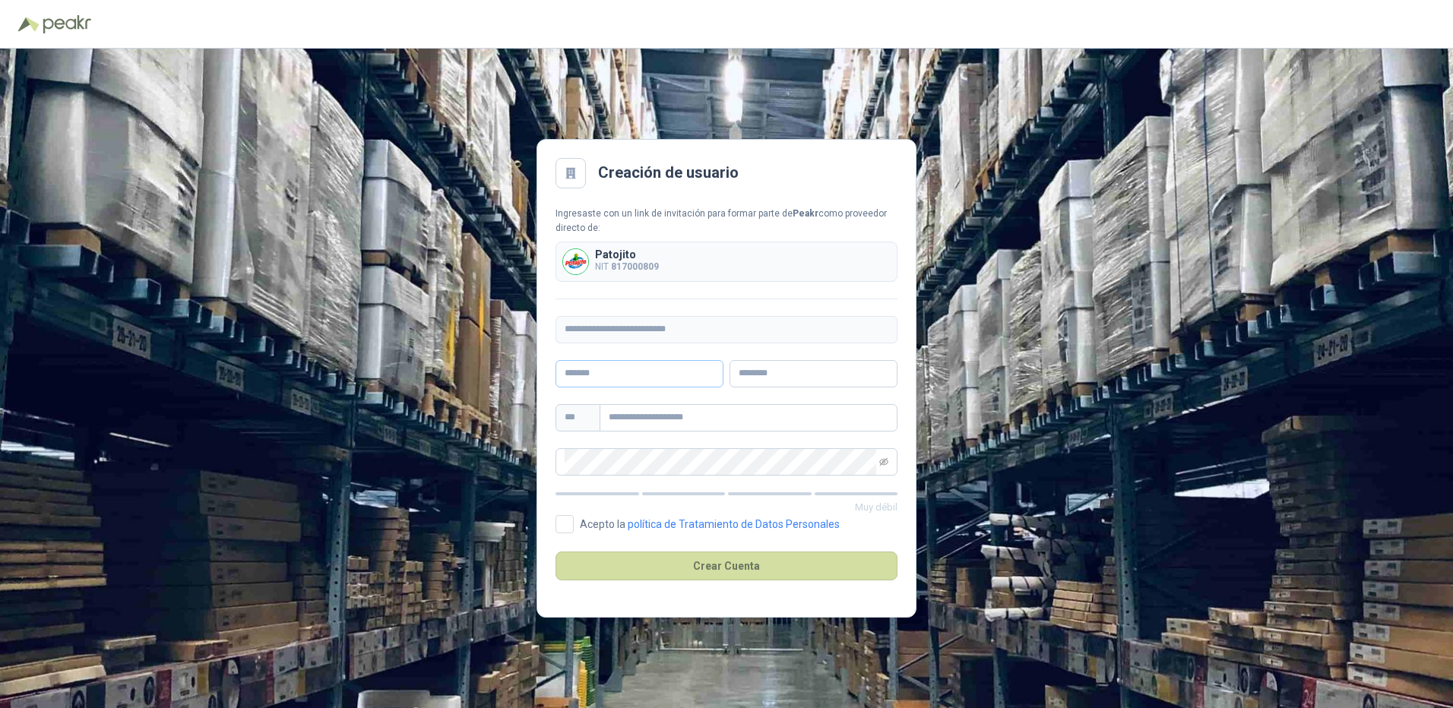 The image size is (1453, 708). Describe the element at coordinates (726, 221) in the screenshot. I see `div: Ingresaste con un link de invitación para formar parte de como proveedor directo de:` at that location.